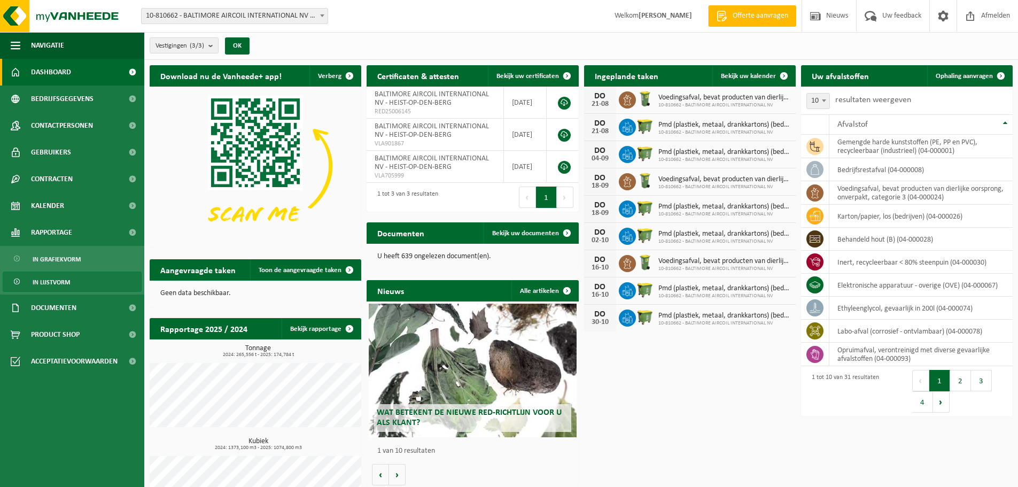  I want to click on td: labo-afval (corrosief - ontvlambaar) (04-000078), so click(921, 331).